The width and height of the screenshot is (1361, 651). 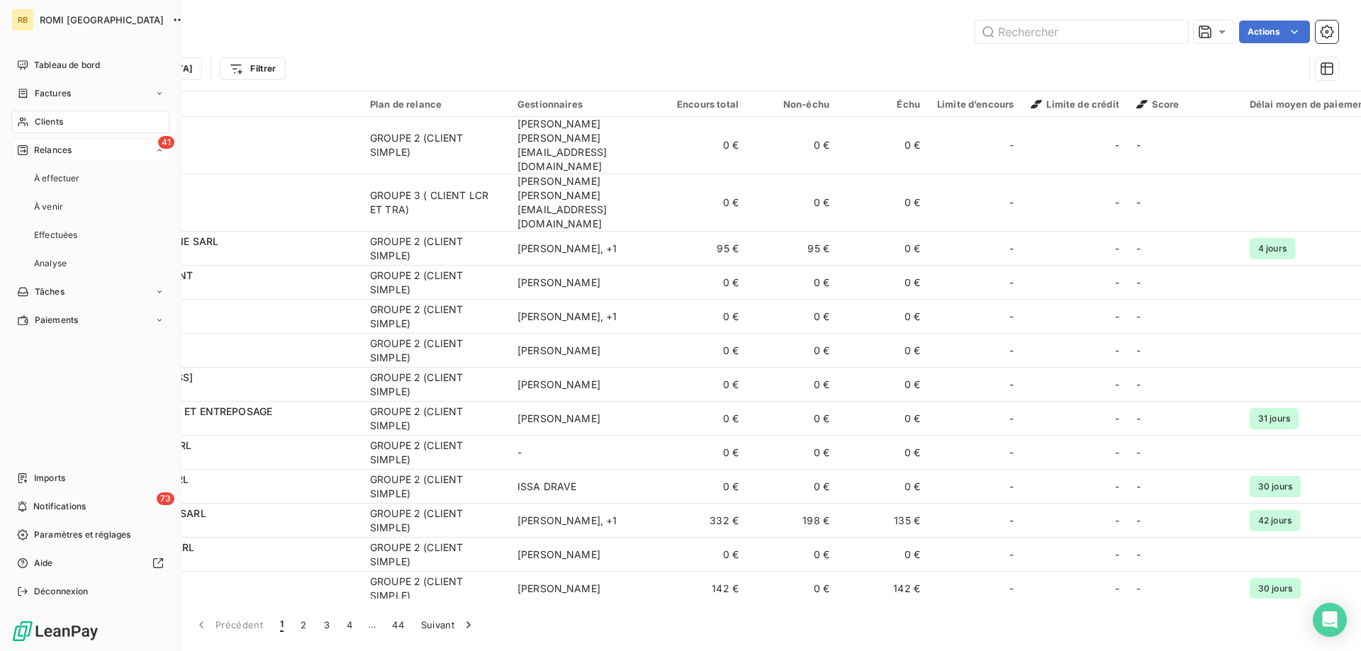 I want to click on span: Déconnexion, so click(x=61, y=592).